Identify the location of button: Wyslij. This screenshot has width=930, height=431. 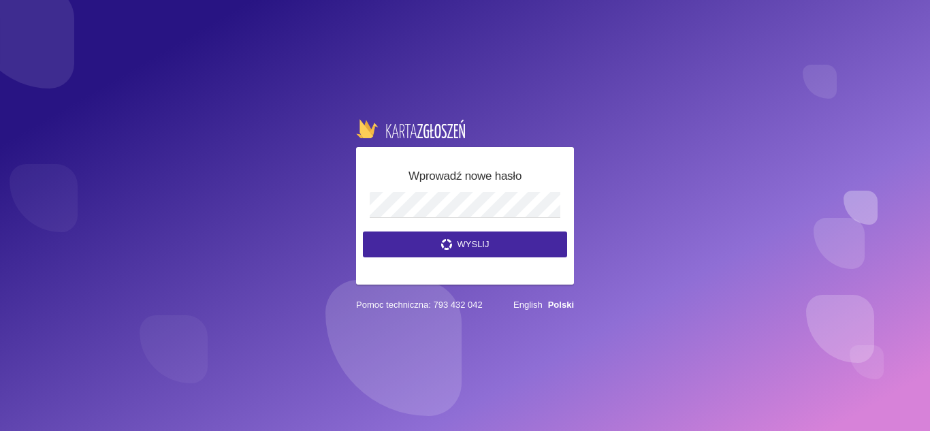
(465, 244).